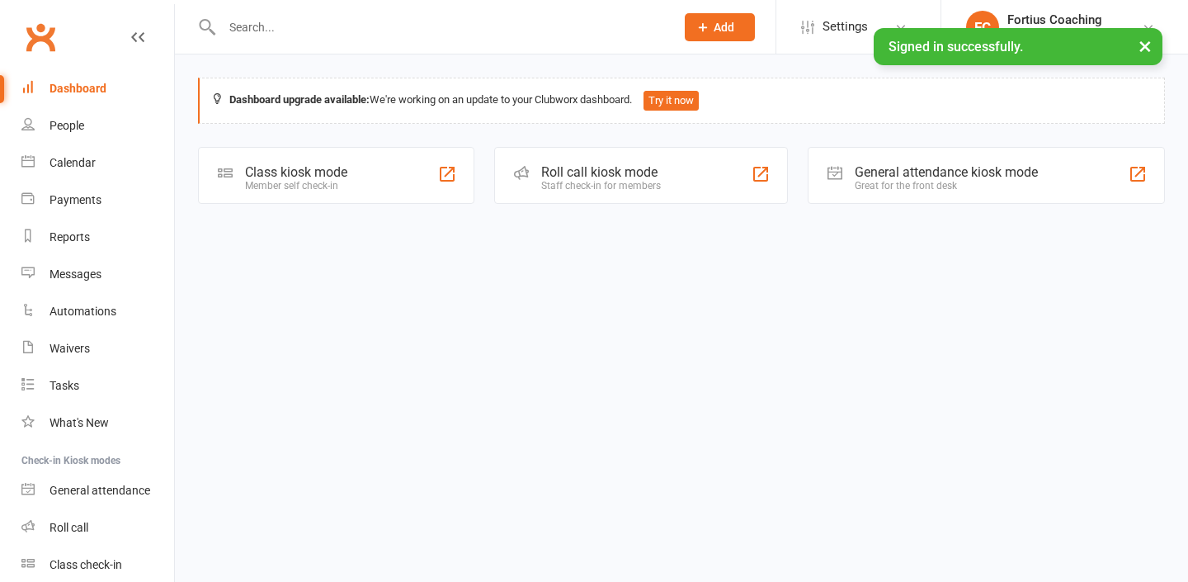 Image resolution: width=1188 pixels, height=582 pixels. What do you see at coordinates (982, 27) in the screenshot?
I see `div: FC` at bounding box center [982, 27].